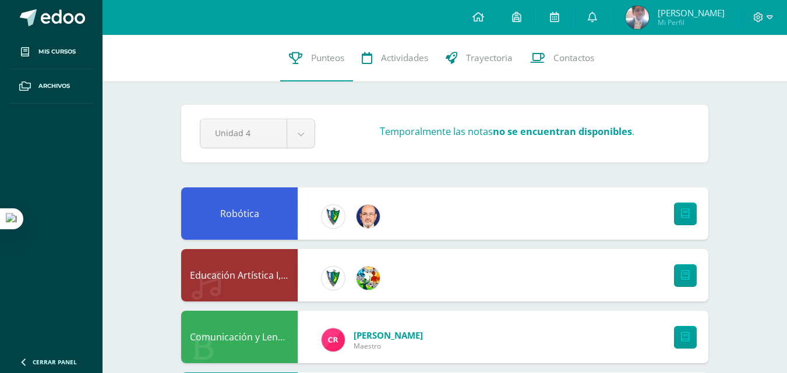  What do you see at coordinates (691, 22) in the screenshot?
I see `span: Mi Perfil` at bounding box center [691, 22].